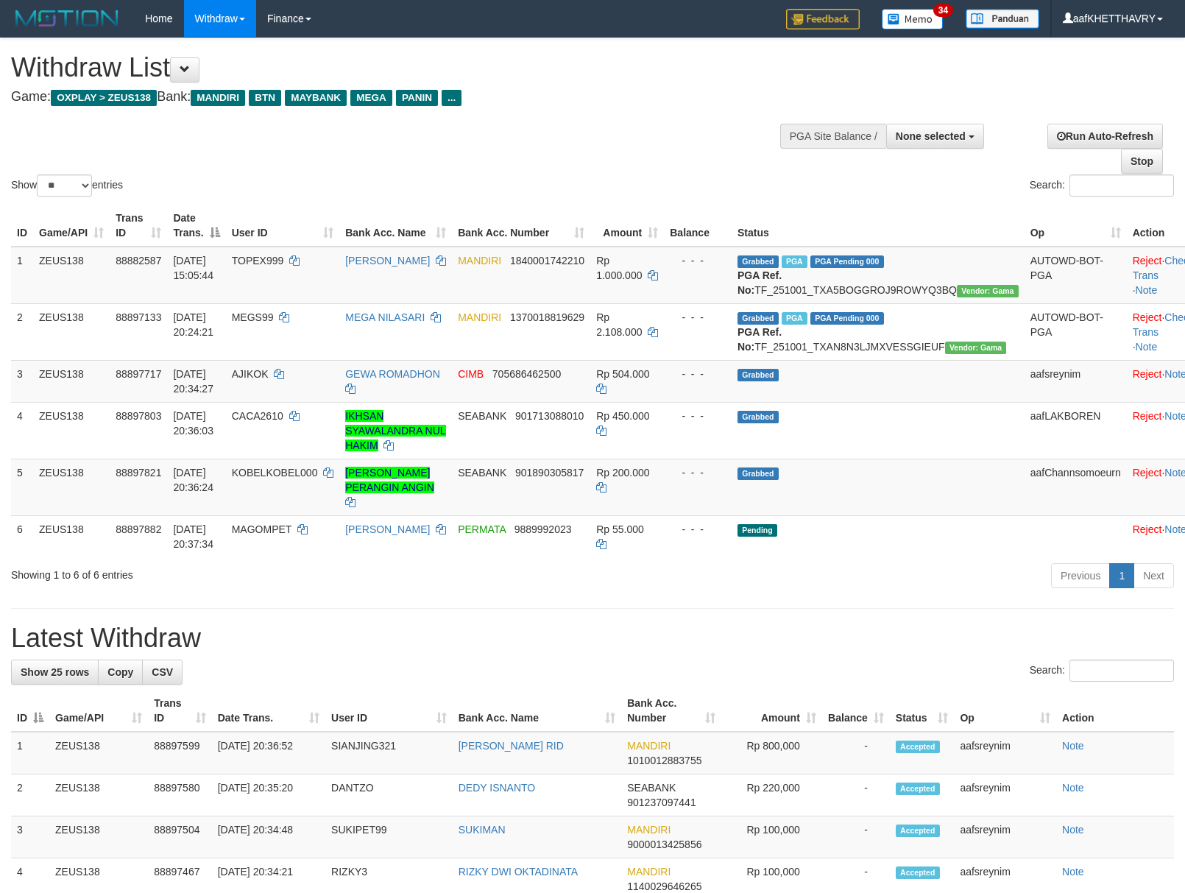 This screenshot has height=893, width=1185. I want to click on span: 88882587, so click(138, 261).